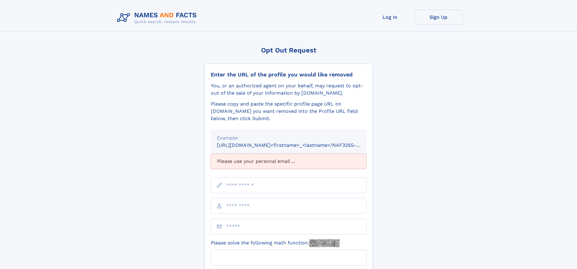  I want to click on img: Logo Names and Facts, so click(158, 18).